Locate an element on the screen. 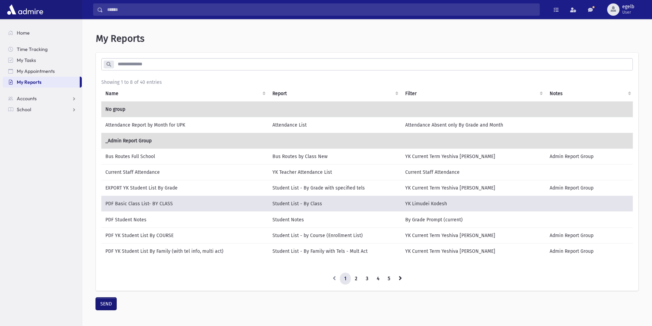 Image resolution: width=652 pixels, height=326 pixels. a: My Appointments is located at coordinates (42, 71).